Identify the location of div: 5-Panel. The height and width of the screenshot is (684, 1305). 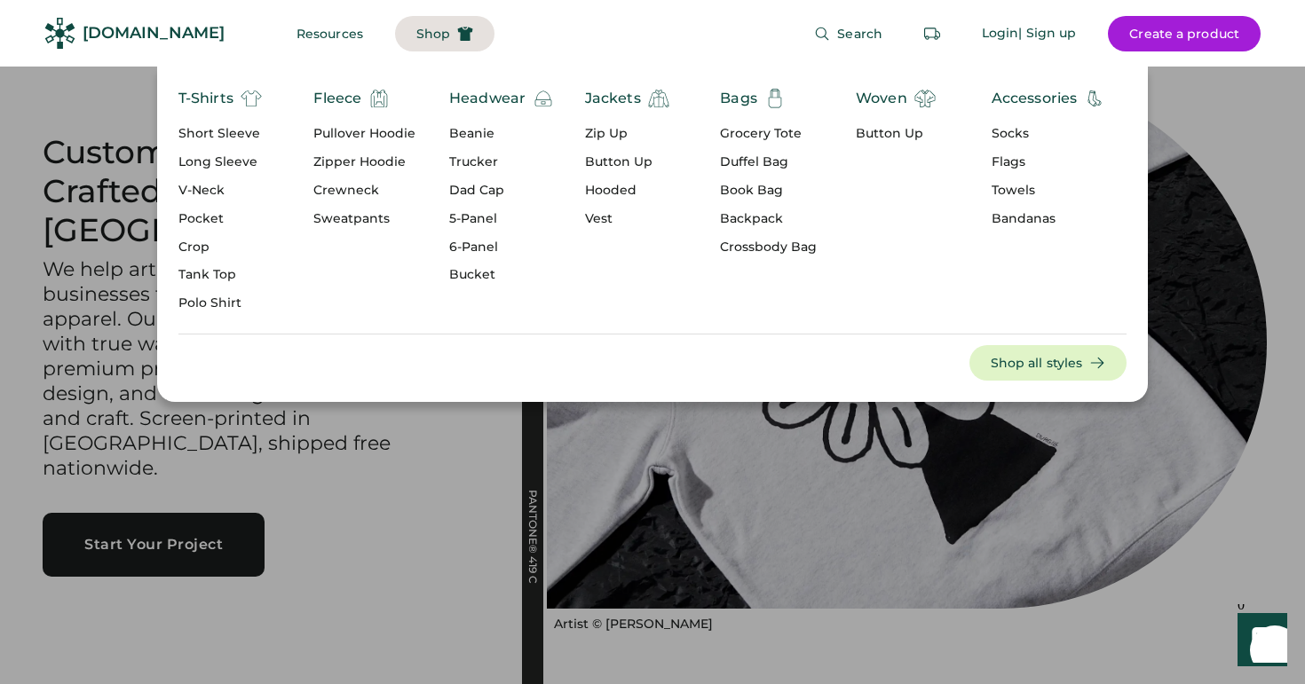
(502, 219).